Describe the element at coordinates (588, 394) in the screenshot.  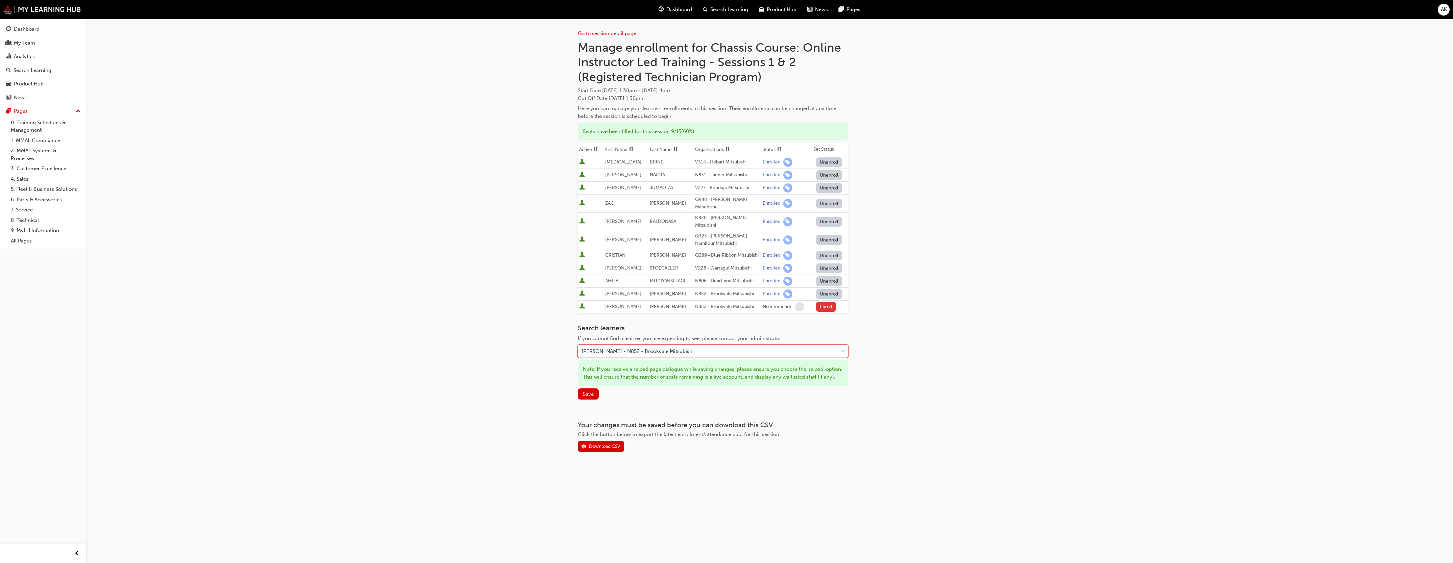
I see `button: Save` at that location.